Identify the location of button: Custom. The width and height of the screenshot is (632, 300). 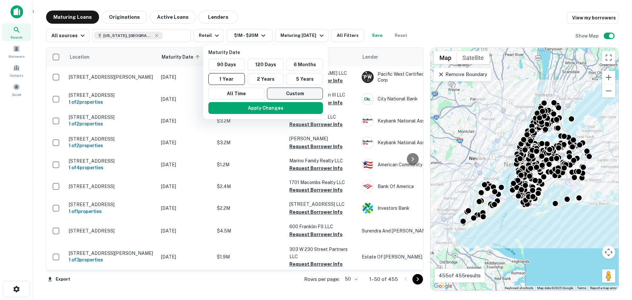
(295, 93).